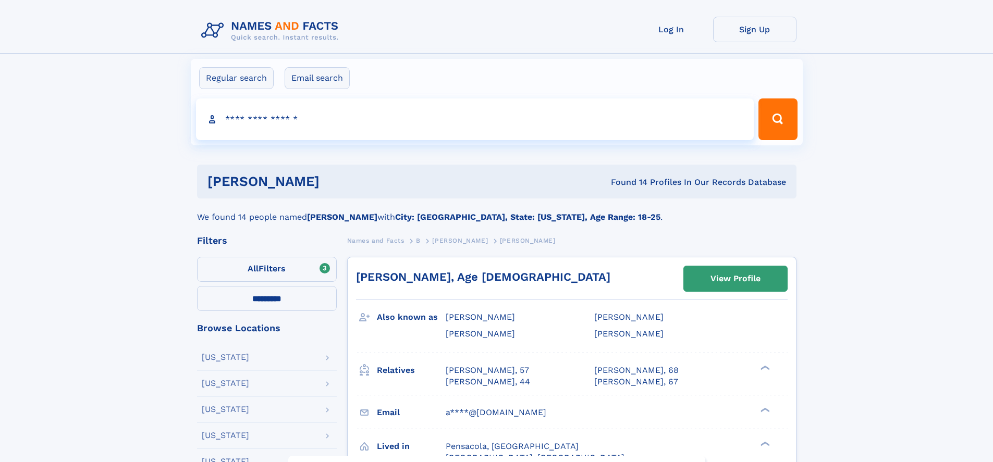 The width and height of the screenshot is (993, 462). Describe the element at coordinates (267, 269) in the screenshot. I see `label: Filters` at that location.